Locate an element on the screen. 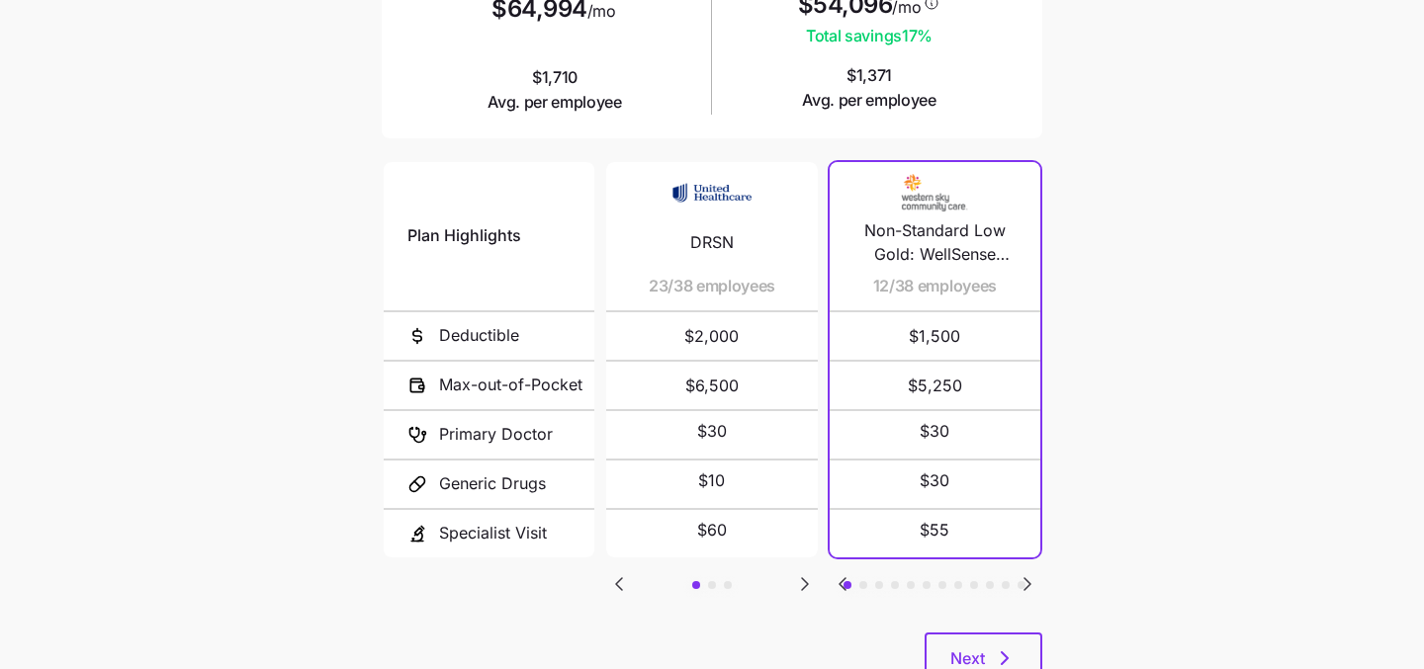 This screenshot has width=1424, height=669. span: $2,000 is located at coordinates (711, 336).